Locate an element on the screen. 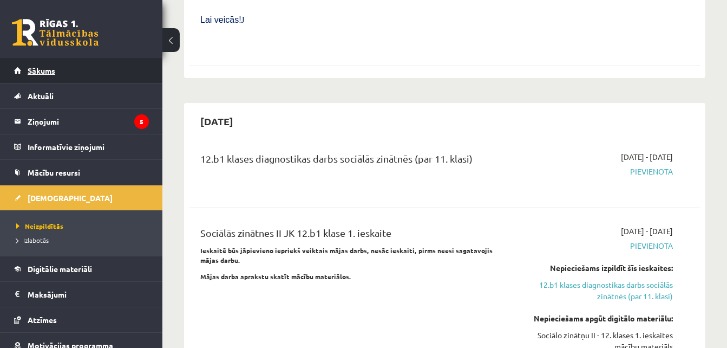 This screenshot has height=348, width=727. a: Aktuāli is located at coordinates (81, 96).